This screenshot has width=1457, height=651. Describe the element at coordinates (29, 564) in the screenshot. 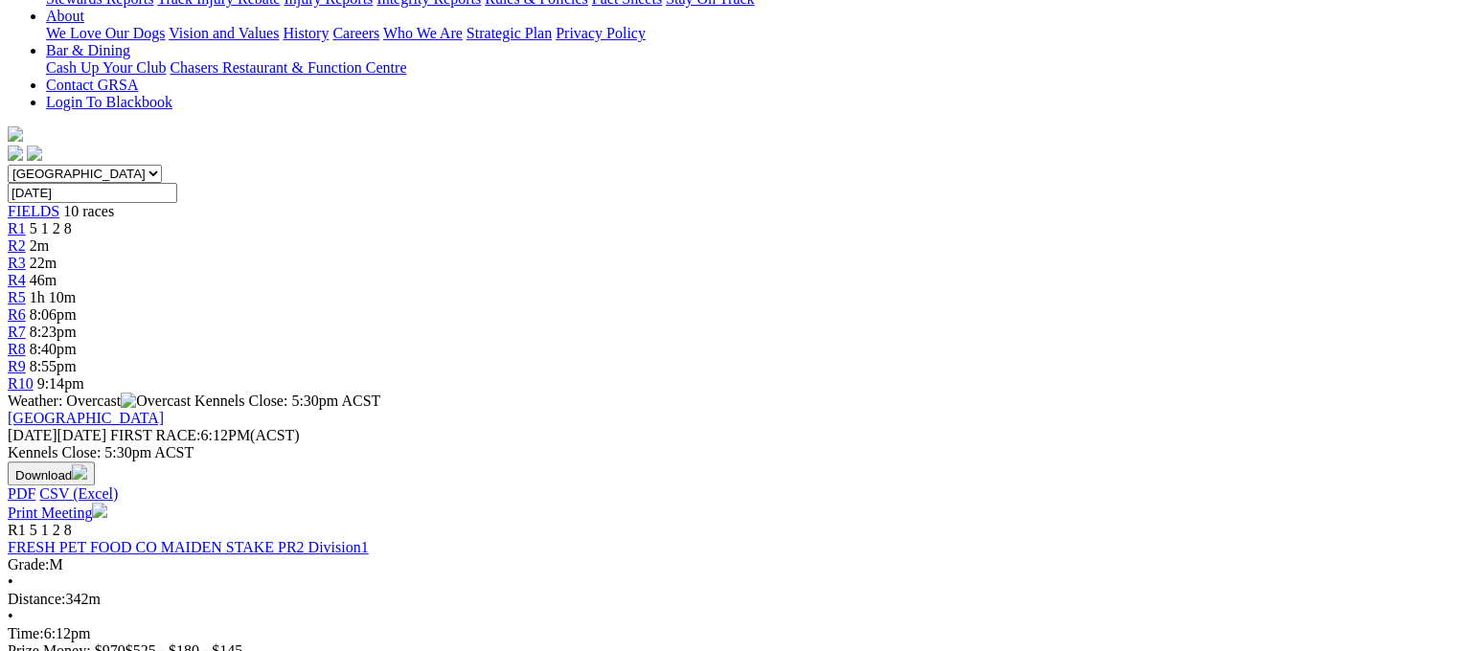

I see `span: Grade:` at that location.